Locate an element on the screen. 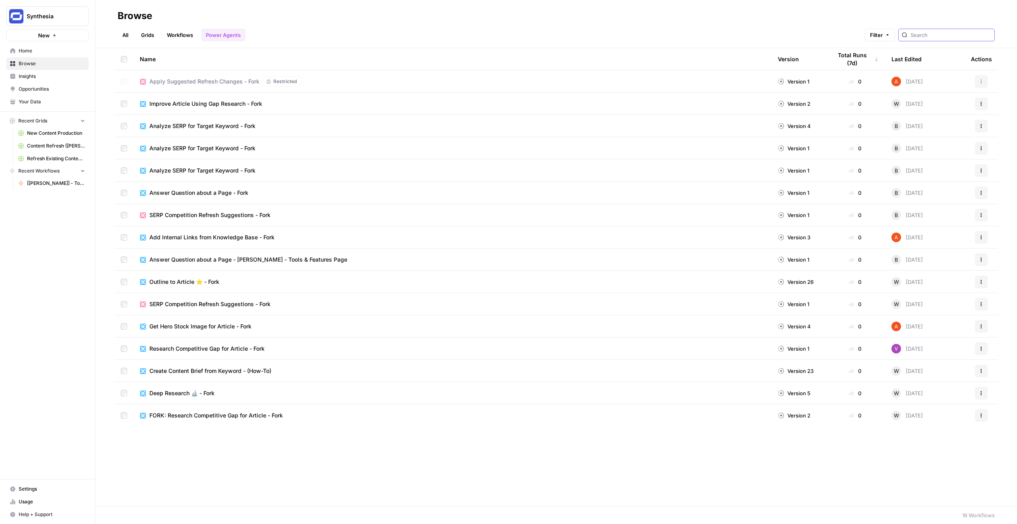 This screenshot has height=524, width=1017. a: Refresh Existing Content (1) is located at coordinates (52, 159).